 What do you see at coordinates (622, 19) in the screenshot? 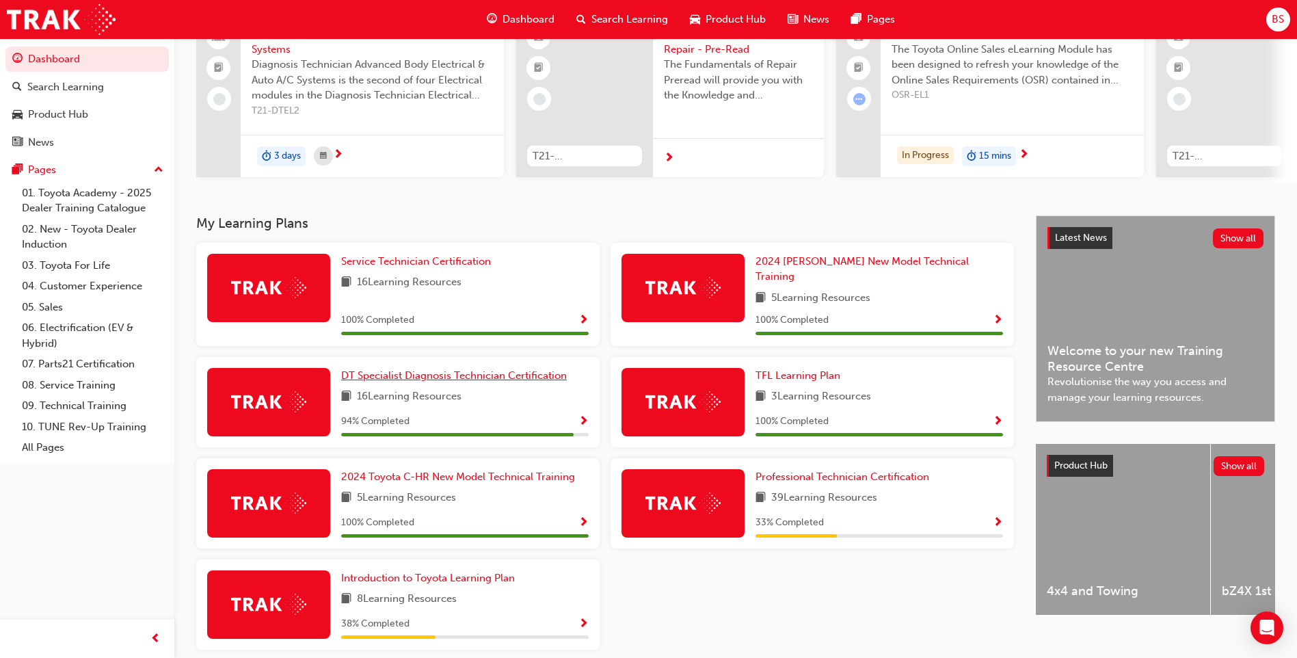
I see `a: search-iconSearch Learning` at bounding box center [622, 19].